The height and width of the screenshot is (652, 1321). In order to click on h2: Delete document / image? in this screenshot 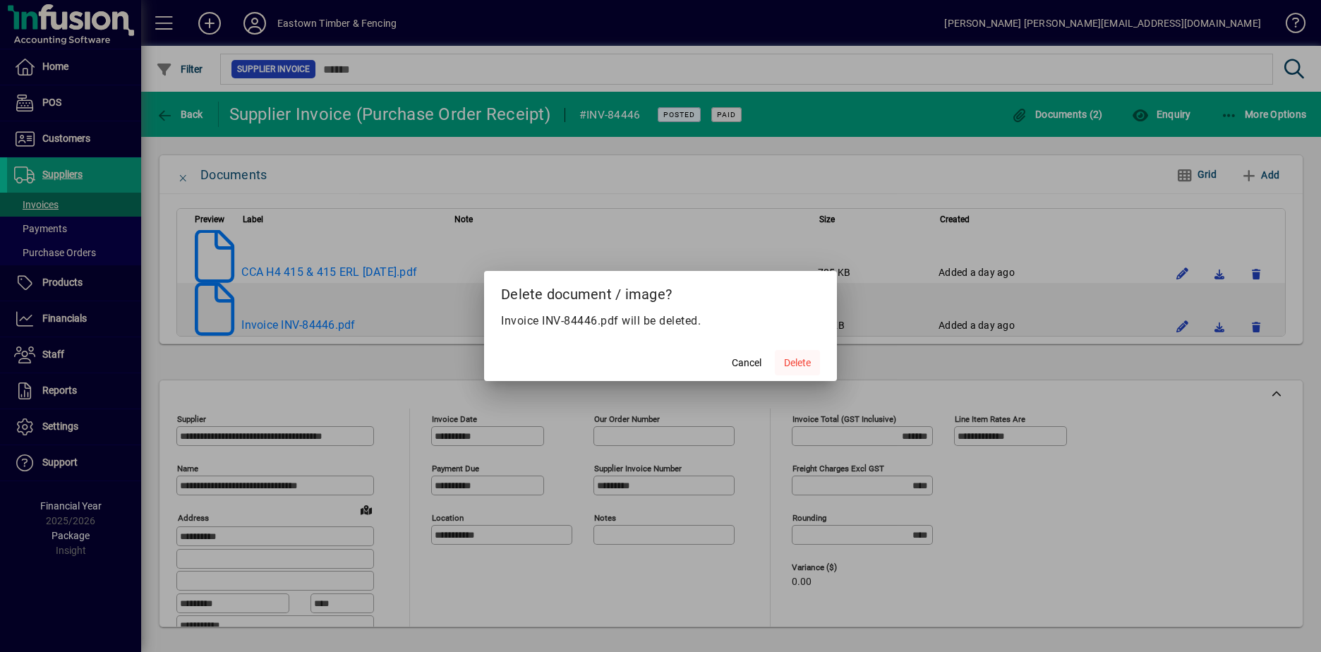, I will do `click(661, 291)`.